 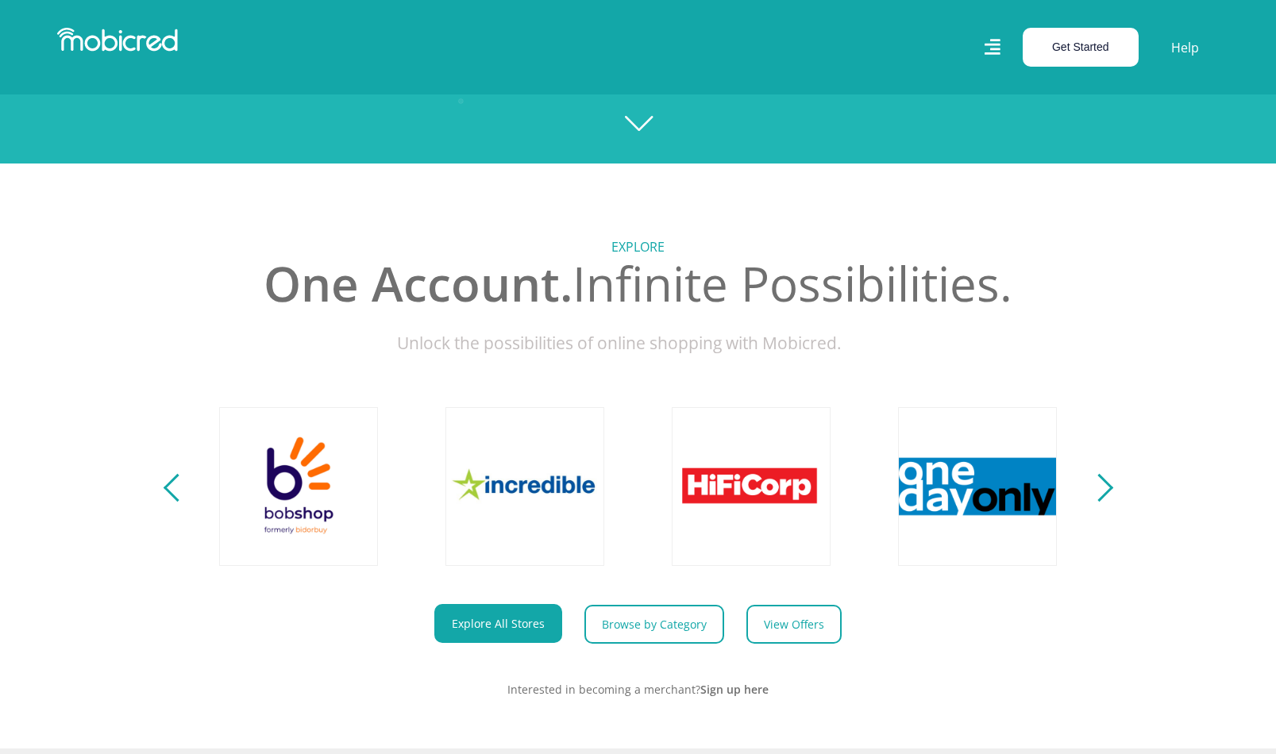 What do you see at coordinates (794, 624) in the screenshot?
I see `a: View Offers` at bounding box center [794, 624].